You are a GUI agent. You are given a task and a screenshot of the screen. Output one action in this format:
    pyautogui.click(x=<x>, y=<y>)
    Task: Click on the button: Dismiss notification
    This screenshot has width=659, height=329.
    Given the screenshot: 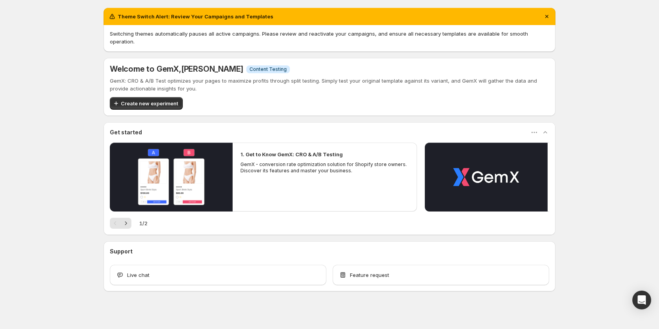 What is the action you would take?
    pyautogui.click(x=547, y=16)
    